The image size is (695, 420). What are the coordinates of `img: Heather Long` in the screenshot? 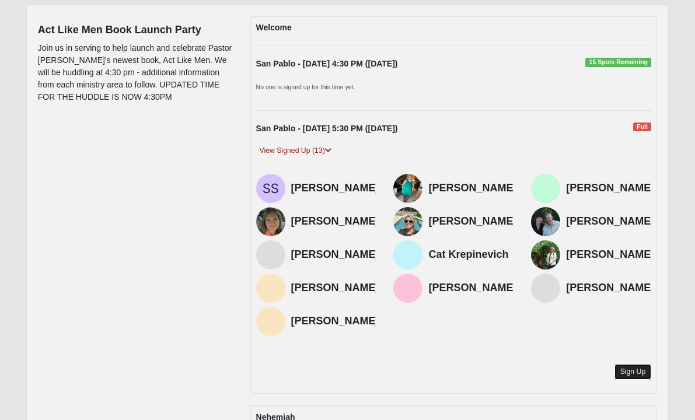 It's located at (271, 322).